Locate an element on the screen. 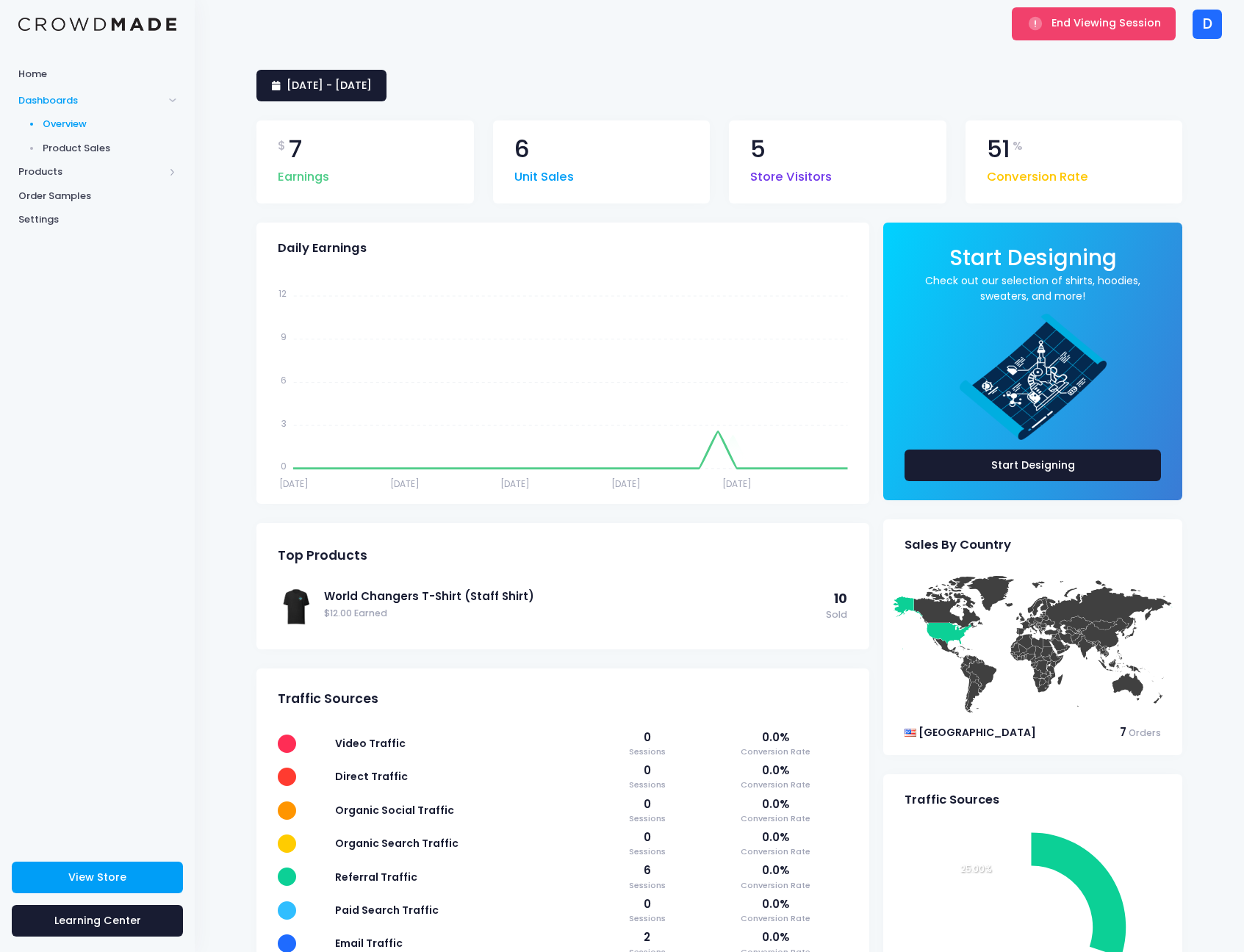  a: View Store is located at coordinates (97, 877).